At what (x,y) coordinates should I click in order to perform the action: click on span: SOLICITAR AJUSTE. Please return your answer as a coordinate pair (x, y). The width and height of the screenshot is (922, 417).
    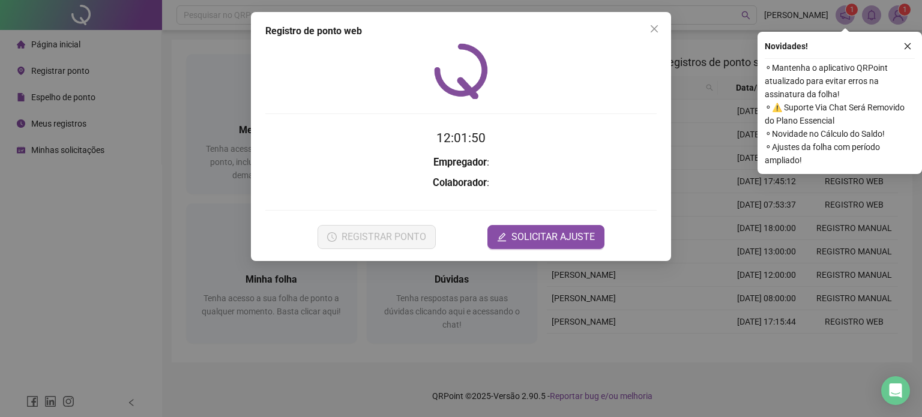
    Looking at the image, I should click on (553, 237).